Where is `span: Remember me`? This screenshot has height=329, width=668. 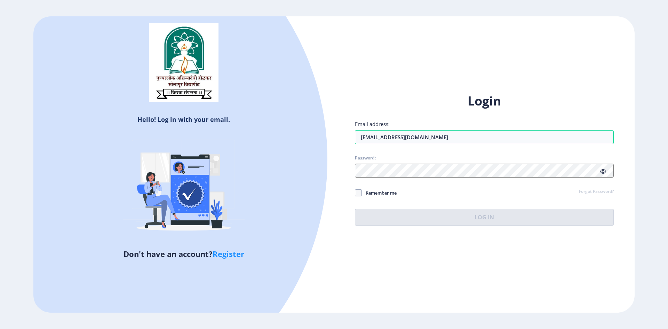
span: Remember me is located at coordinates (379, 193).